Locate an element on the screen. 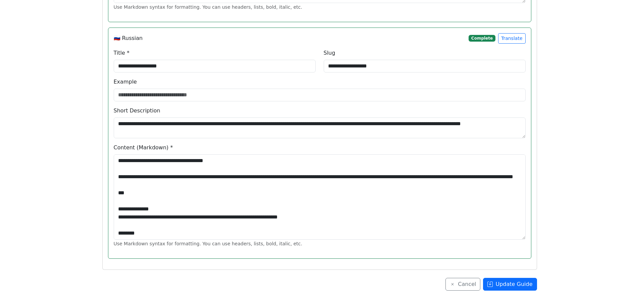 Image resolution: width=639 pixels, height=296 pixels. button: Update Guide is located at coordinates (510, 284).